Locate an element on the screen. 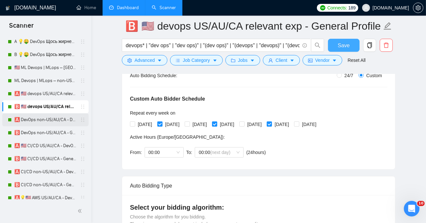 This screenshot has width=426, height=223. span: Vendor is located at coordinates (322, 60).